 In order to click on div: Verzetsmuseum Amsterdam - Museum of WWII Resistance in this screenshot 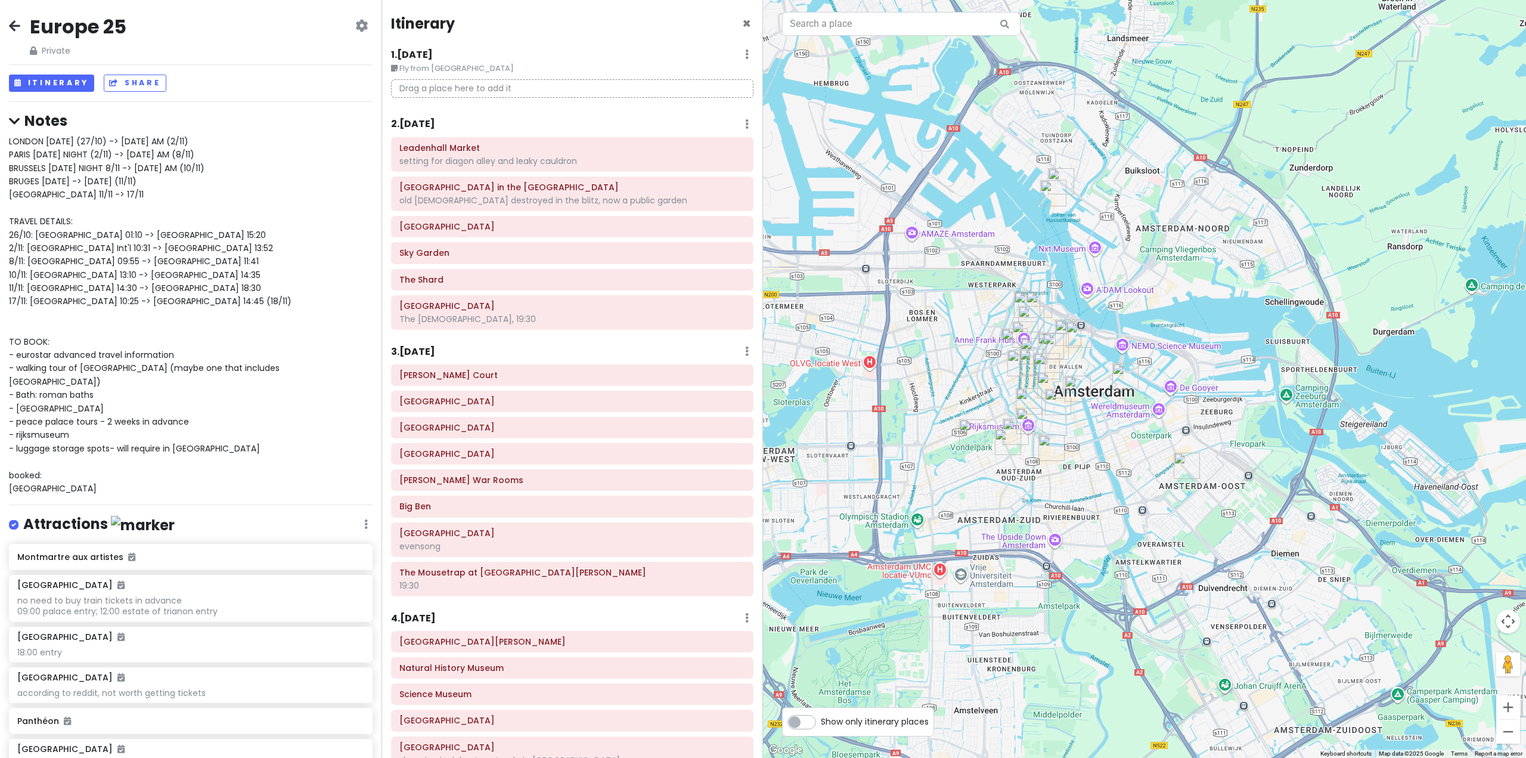, I will do `click(1126, 376)`.